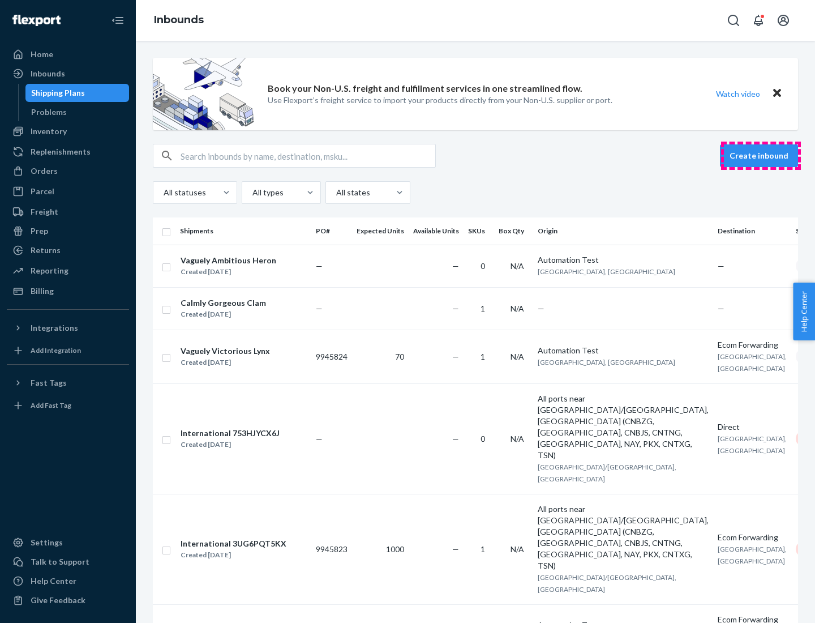  Describe the element at coordinates (380, 231) in the screenshot. I see `th: Expected Units` at that location.